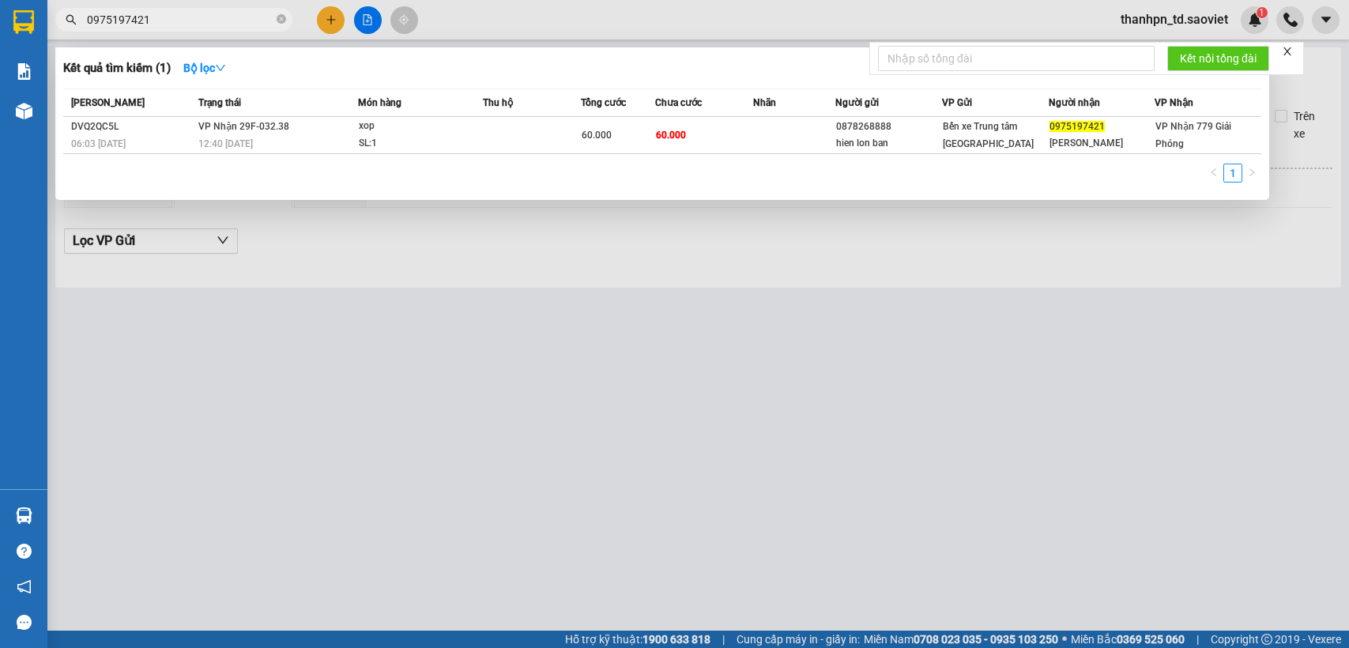 The height and width of the screenshot is (648, 1349). What do you see at coordinates (1193, 135) in the screenshot?
I see `span: VP Nhận 779 Giải Phóng` at bounding box center [1193, 135].